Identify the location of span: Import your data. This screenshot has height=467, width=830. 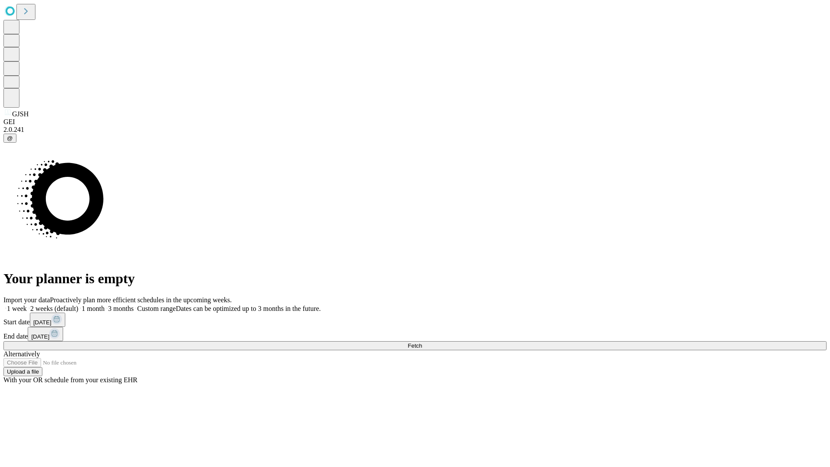
(27, 300).